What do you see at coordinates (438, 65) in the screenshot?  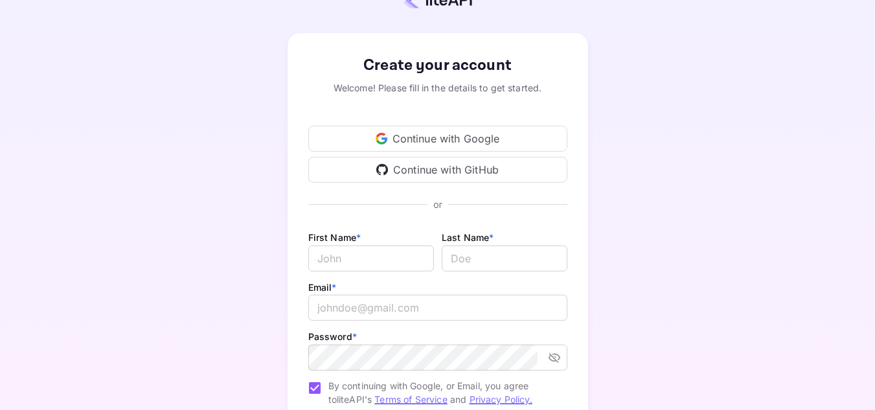 I see `div: Create your account` at bounding box center [438, 65].